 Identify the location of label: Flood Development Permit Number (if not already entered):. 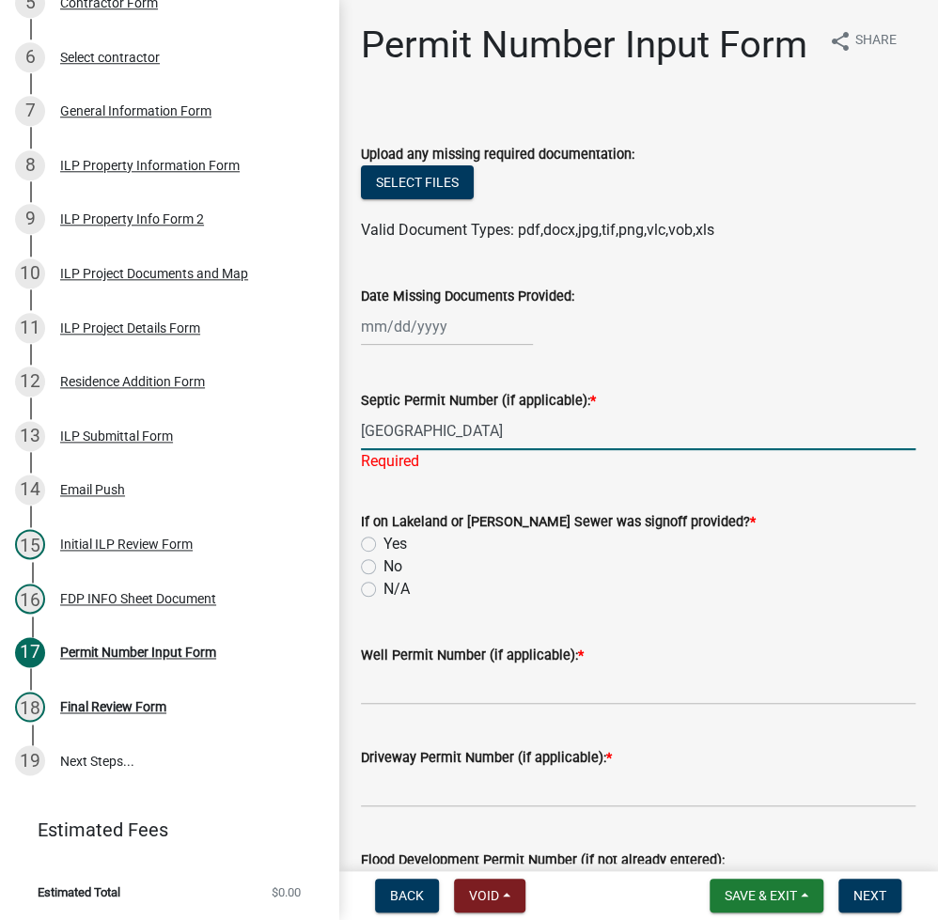
(542, 861).